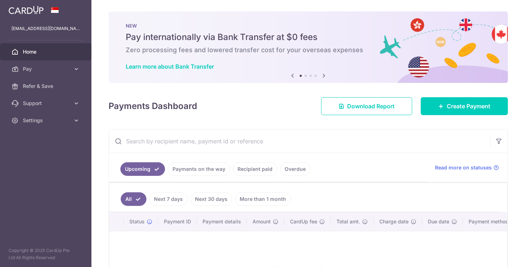 This screenshot has height=267, width=525. What do you see at coordinates (300, 141) in the screenshot?
I see `input: Search by recipient name, payment id or reference` at bounding box center [300, 141].